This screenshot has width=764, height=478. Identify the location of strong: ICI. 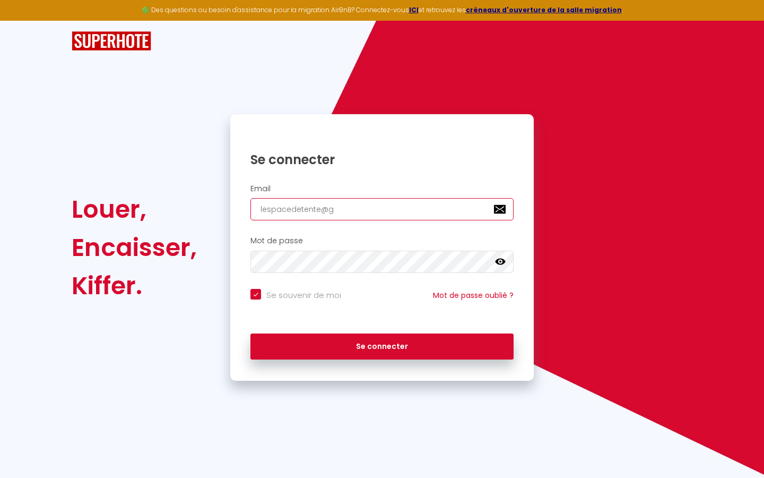
(414, 10).